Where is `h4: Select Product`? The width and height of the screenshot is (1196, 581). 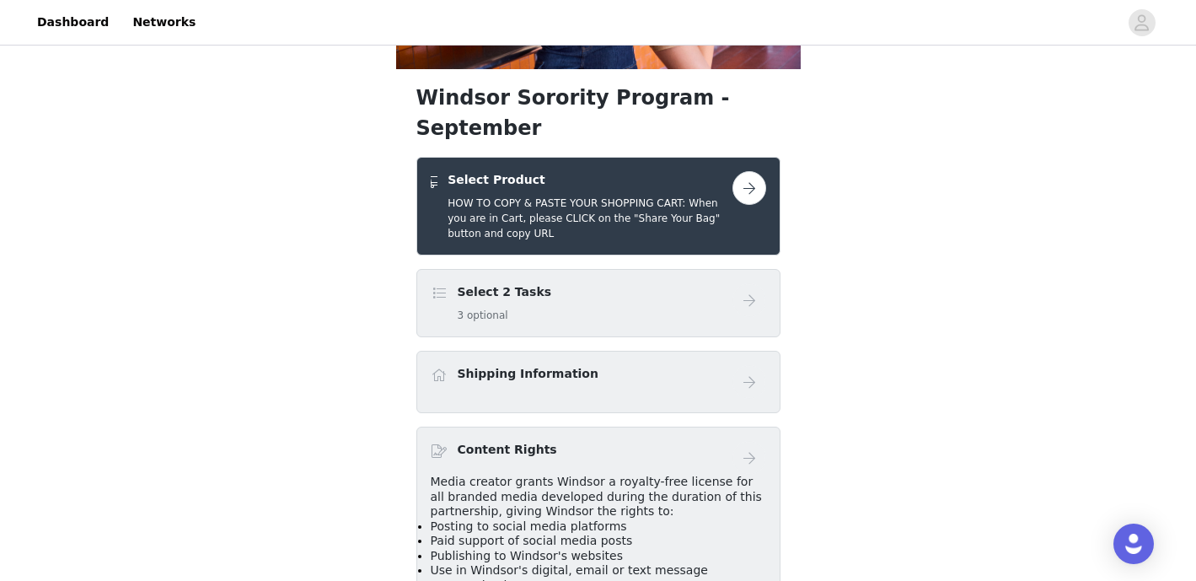 h4: Select Product is located at coordinates (589, 180).